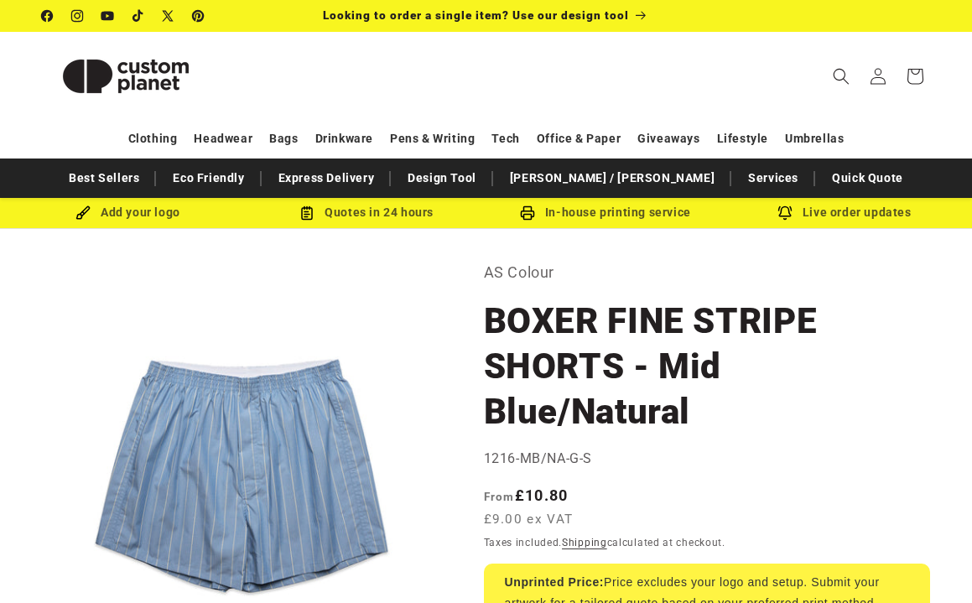 This screenshot has width=972, height=603. Describe the element at coordinates (442, 178) in the screenshot. I see `a: Design Tool` at that location.